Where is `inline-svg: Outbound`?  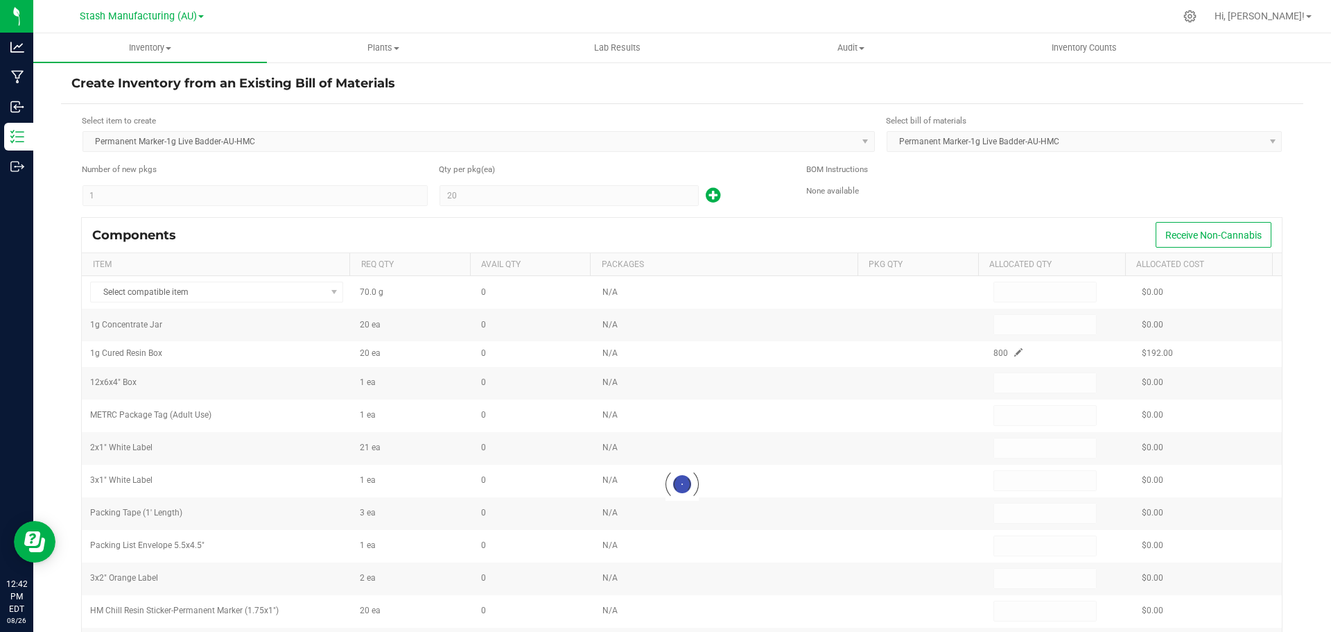 inline-svg: Outbound is located at coordinates (17, 166).